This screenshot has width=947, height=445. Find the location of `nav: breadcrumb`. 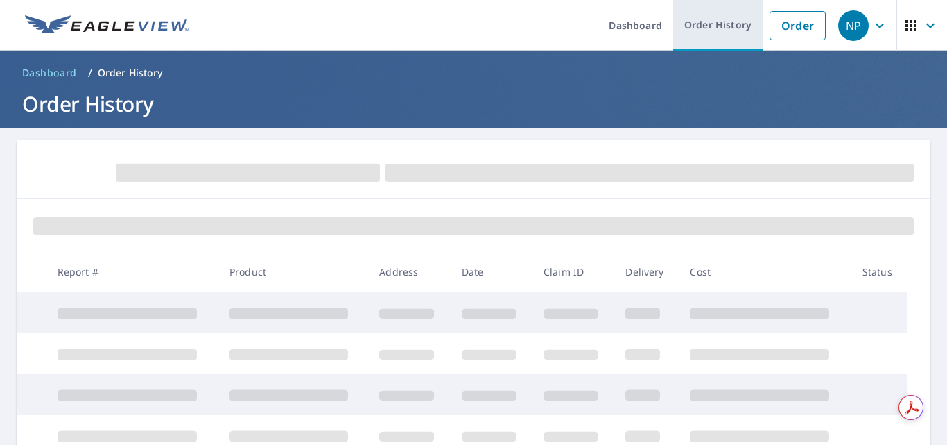

nav: breadcrumb is located at coordinates (474, 73).